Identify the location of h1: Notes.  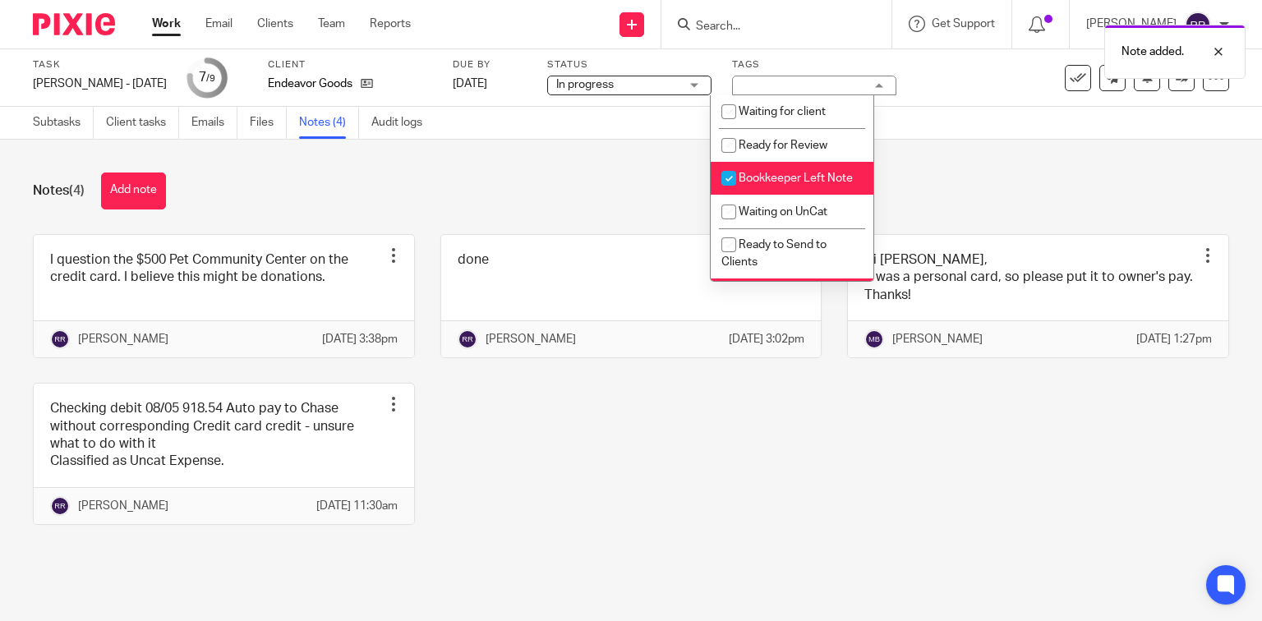
(58, 191).